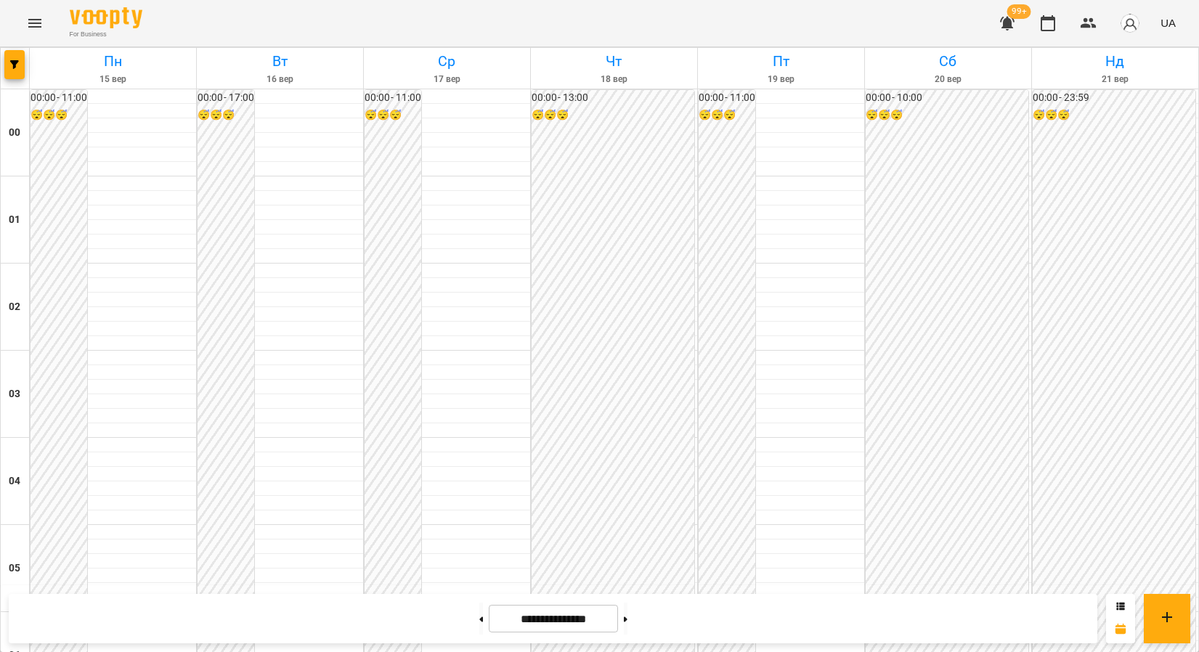 This screenshot has width=1199, height=652. Describe the element at coordinates (1130, 23) in the screenshot. I see `img: avatar_s.png` at that location.